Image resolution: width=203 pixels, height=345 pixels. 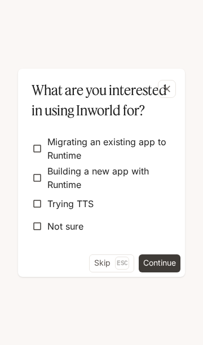 I want to click on button: SkipEsc, so click(x=112, y=264).